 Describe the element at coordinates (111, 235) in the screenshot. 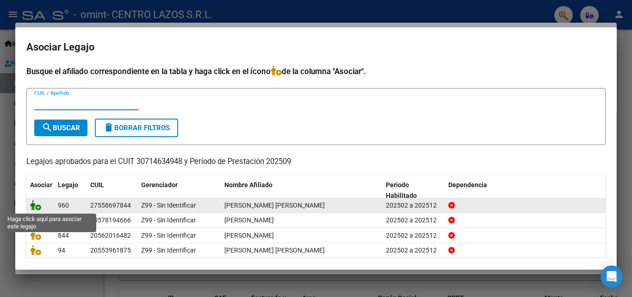

I see `div: 20562016482` at that location.